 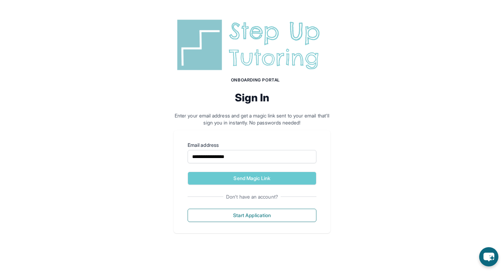 I want to click on h2: Sign In, so click(x=252, y=98).